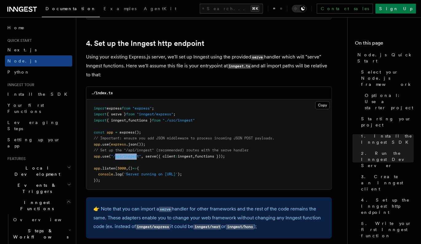 The width and height of the screenshot is (421, 244). What do you see at coordinates (255, 9) in the screenshot?
I see `kbd: ⌘K` at bounding box center [255, 9].